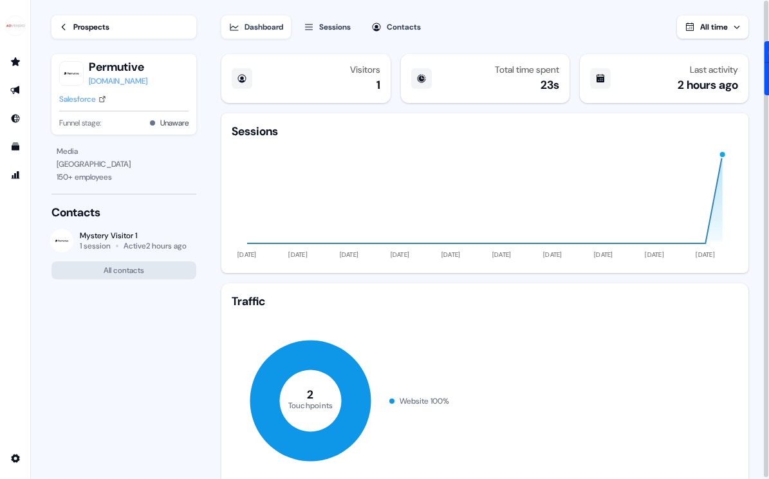  What do you see at coordinates (80, 123) in the screenshot?
I see `span: Funnel stage:` at bounding box center [80, 123].